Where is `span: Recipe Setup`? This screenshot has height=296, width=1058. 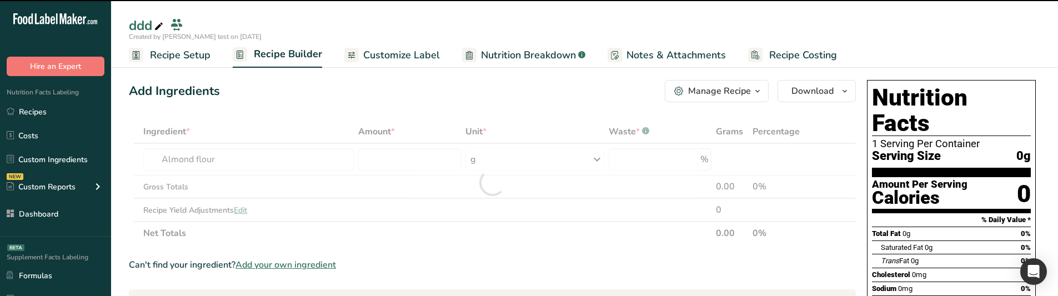
span: Recipe Setup is located at coordinates (180, 55).